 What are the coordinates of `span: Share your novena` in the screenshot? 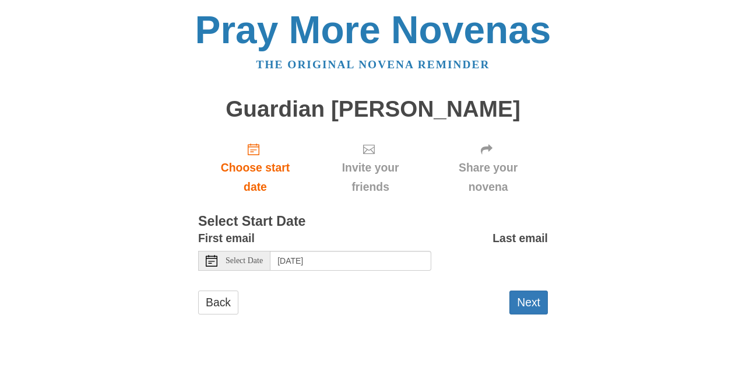 It's located at (488, 177).